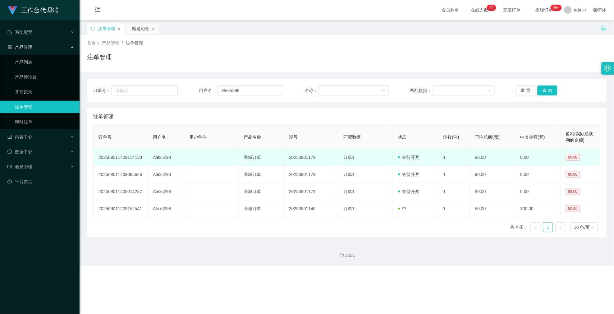 The width and height of the screenshot is (614, 314). I want to click on span: 匹配数据, so click(352, 137).